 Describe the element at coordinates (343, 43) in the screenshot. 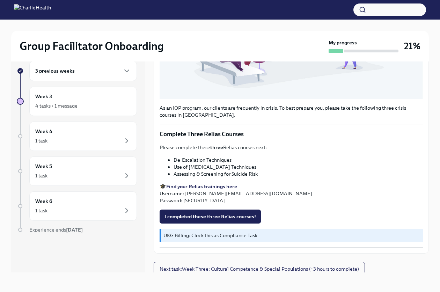

I see `strong: My progress` at that location.